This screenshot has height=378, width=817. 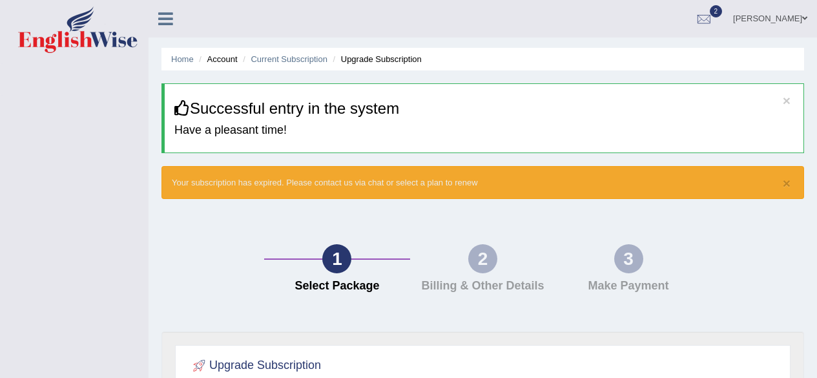 What do you see at coordinates (628, 286) in the screenshot?
I see `h4: Make Payment` at bounding box center [628, 286].